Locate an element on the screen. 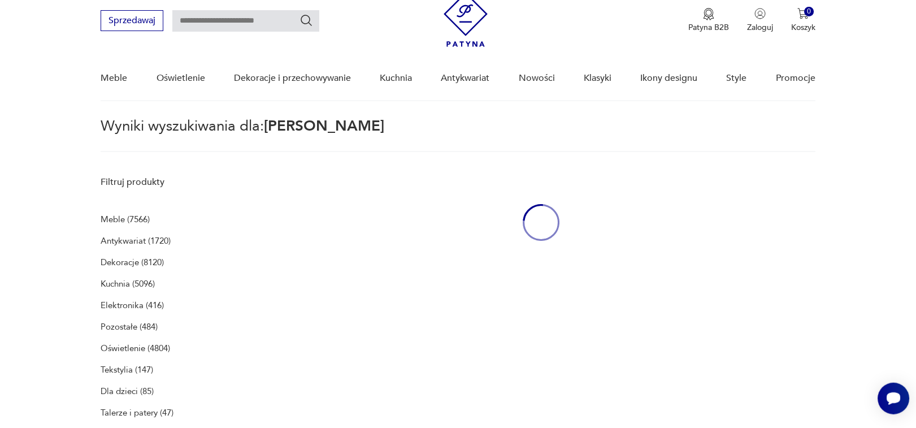 The image size is (916, 428). a: Kuchnia (5096) is located at coordinates (128, 284).